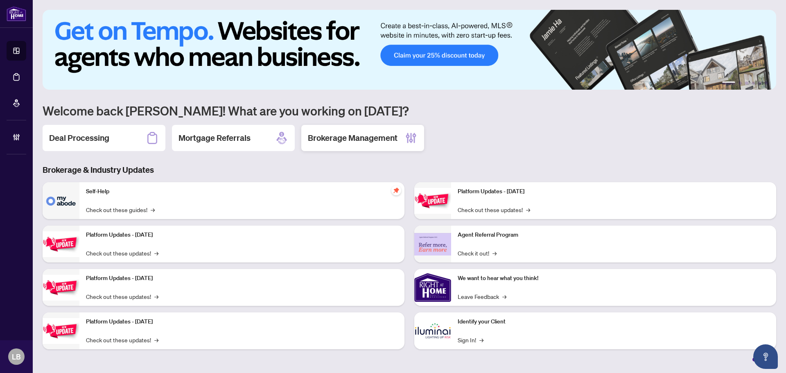  I want to click on span: LB, so click(16, 356).